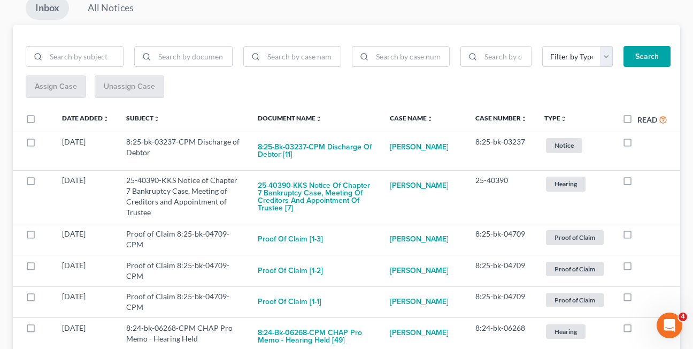 This screenshot has width=693, height=349. What do you see at coordinates (291, 239) in the screenshot?
I see `button: Proof of Claim [1-3]` at bounding box center [291, 239].